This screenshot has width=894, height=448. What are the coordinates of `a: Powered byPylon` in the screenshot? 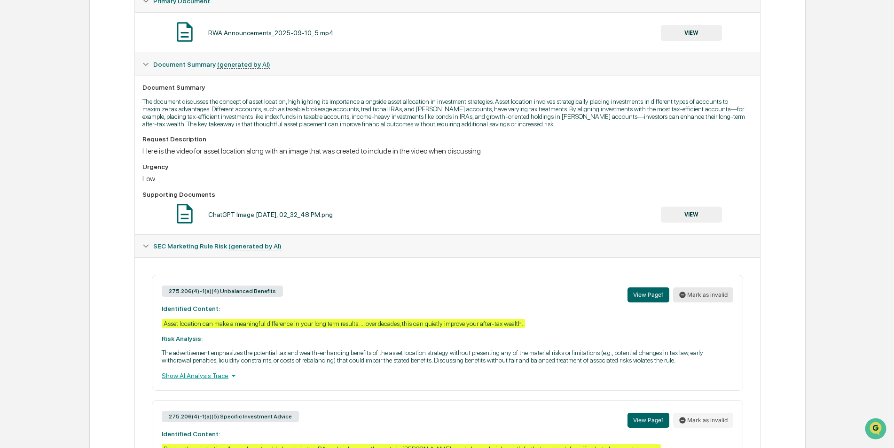 It's located at (90, 163).